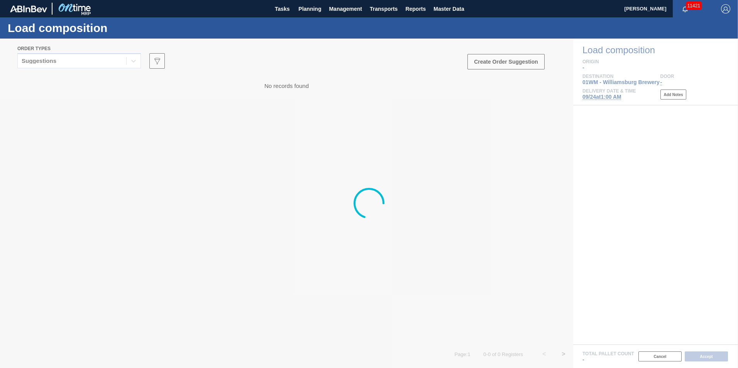 This screenshot has width=738, height=368. Describe the element at coordinates (694, 6) in the screenshot. I see `span: 11421` at that location.